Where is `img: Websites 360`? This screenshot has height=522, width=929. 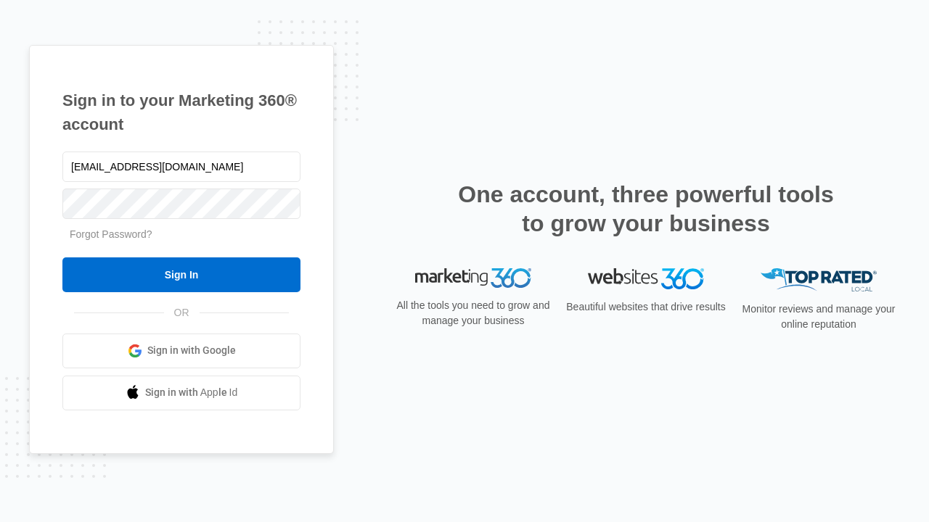 img: Websites 360 is located at coordinates (646, 279).